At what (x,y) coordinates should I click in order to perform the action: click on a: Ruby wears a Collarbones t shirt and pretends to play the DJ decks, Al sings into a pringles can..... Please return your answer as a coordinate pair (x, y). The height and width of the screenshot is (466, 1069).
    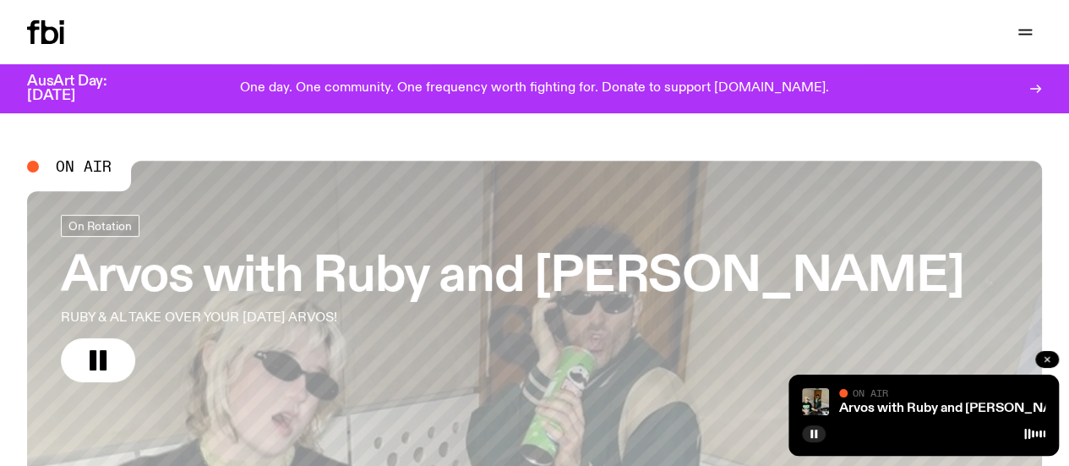
    Looking at the image, I should click on (815, 401).